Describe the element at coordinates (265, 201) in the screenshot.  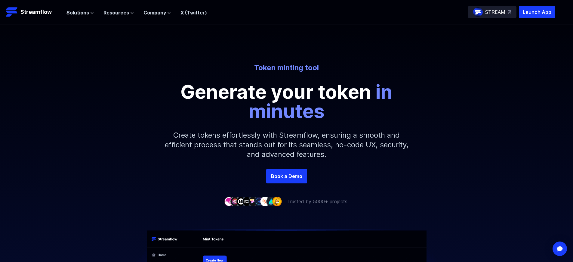
I see `img: company-7` at that location.